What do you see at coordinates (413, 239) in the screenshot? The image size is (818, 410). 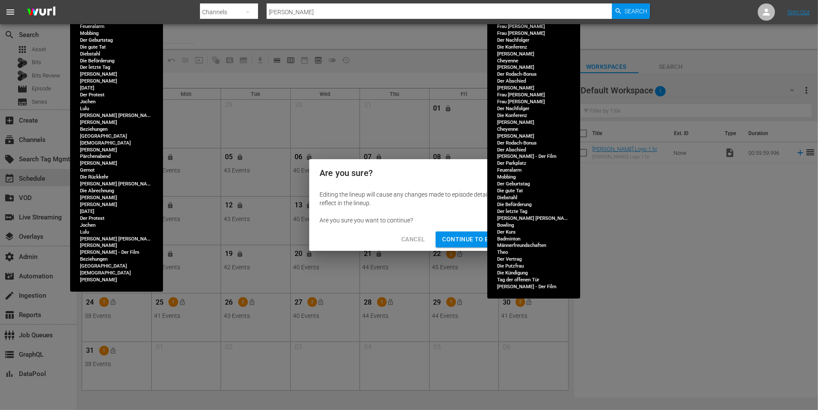 I see `span: Cancel` at bounding box center [413, 239].